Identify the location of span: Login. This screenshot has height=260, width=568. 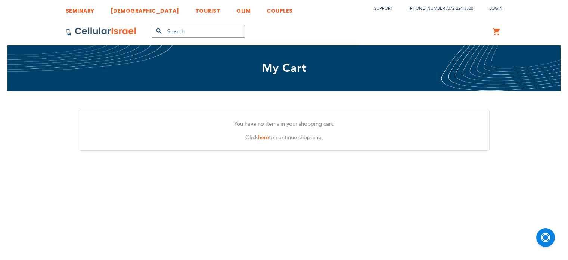
(496, 8).